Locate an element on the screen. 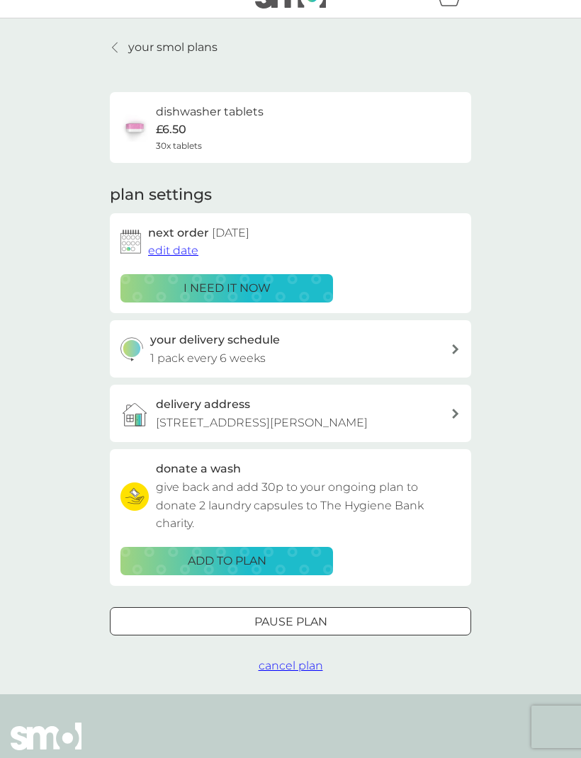  h3: delivery address is located at coordinates (202, 404).